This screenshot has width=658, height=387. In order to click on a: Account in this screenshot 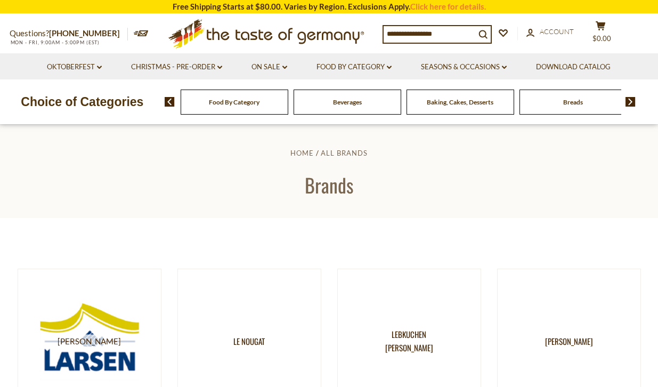, I will do `click(550, 32)`.